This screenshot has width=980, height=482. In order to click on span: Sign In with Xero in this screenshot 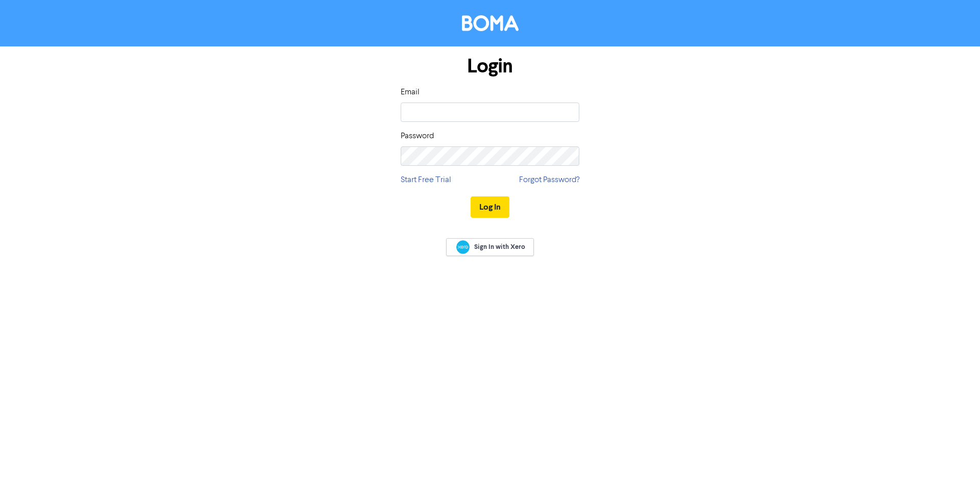, I will do `click(499, 247)`.